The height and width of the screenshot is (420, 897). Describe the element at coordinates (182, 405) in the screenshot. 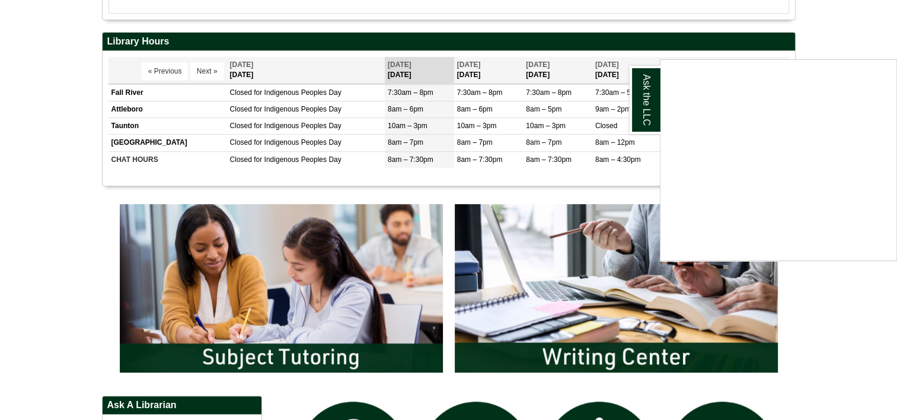

I see `h2: Ask A Librarian` at that location.